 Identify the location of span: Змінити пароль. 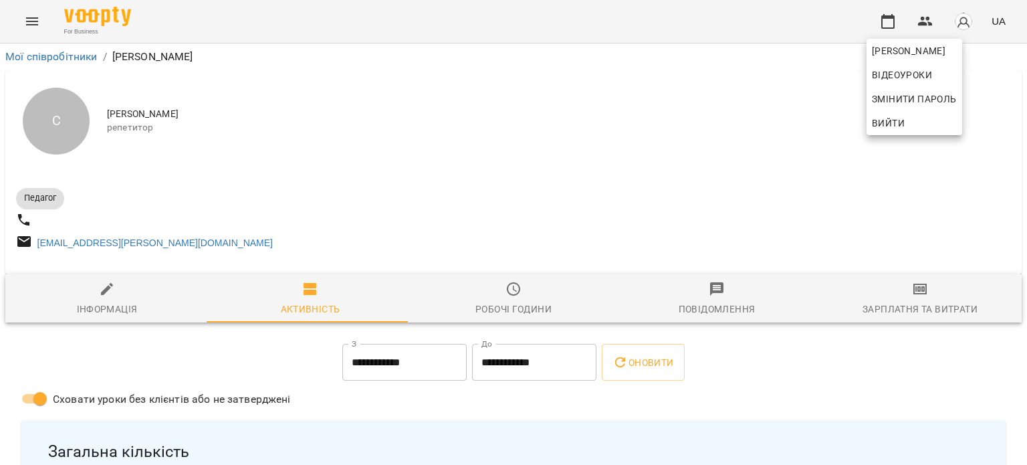
(914, 99).